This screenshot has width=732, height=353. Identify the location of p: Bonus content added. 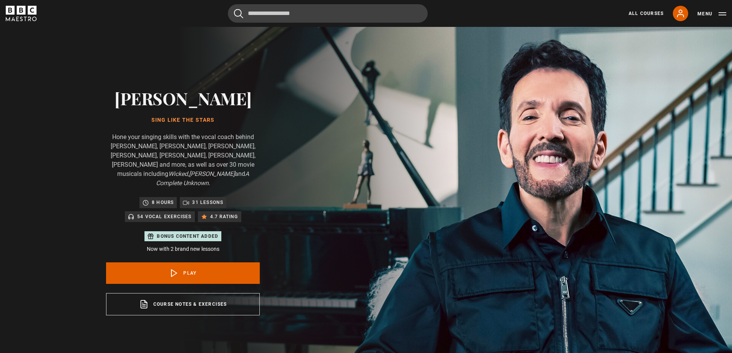
(188, 236).